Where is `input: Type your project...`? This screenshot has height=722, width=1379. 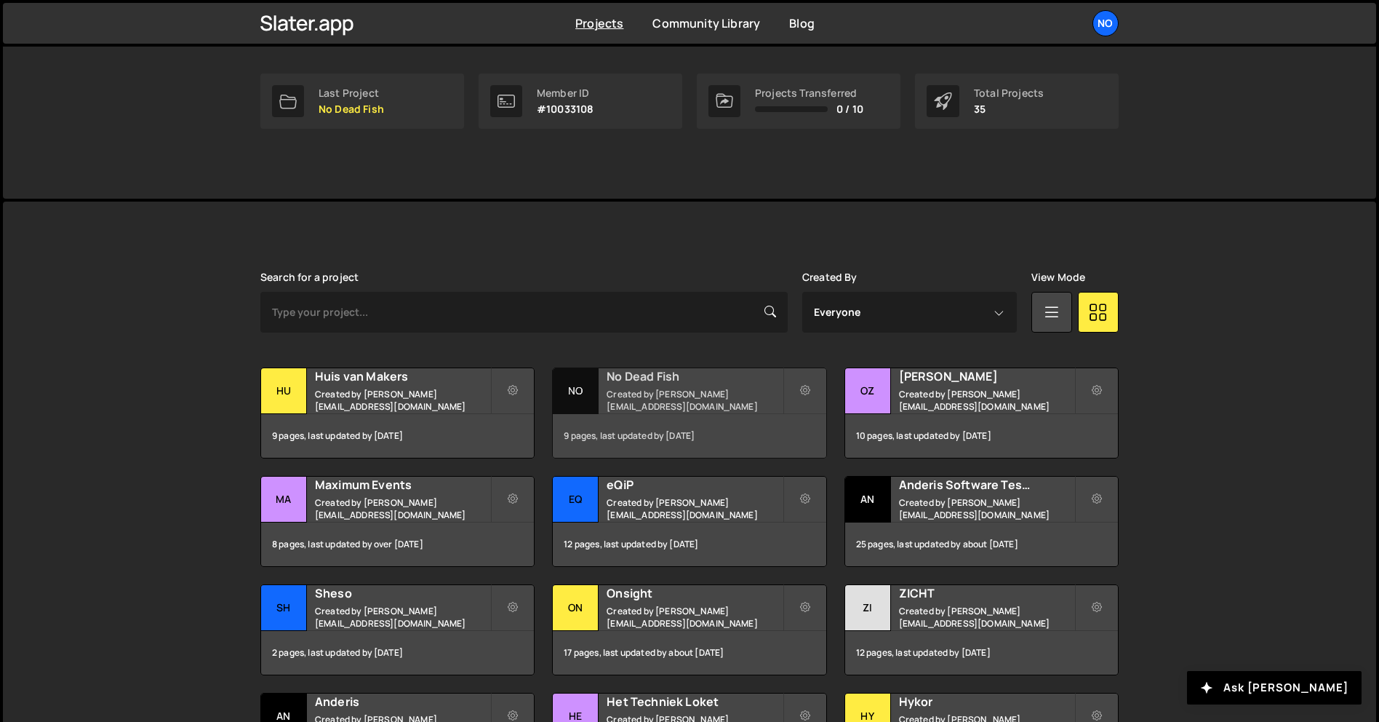 input: Type your project... is located at coordinates (524, 312).